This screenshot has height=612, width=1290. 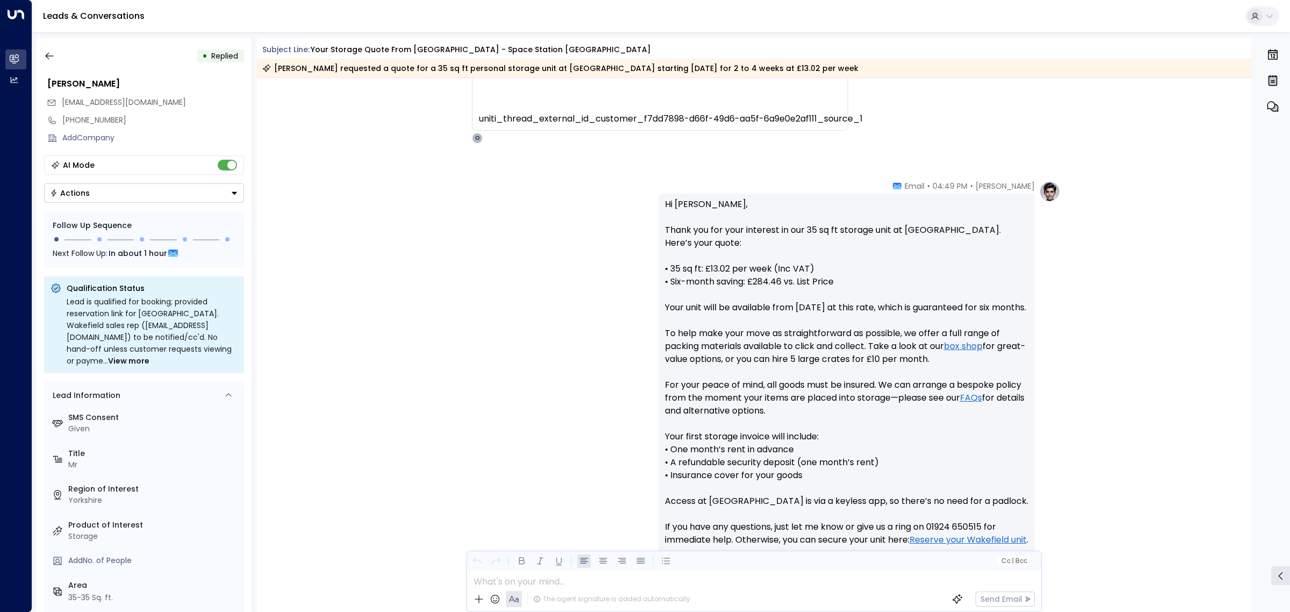 What do you see at coordinates (971, 398) in the screenshot?
I see `a: FAQs` at bounding box center [971, 398].